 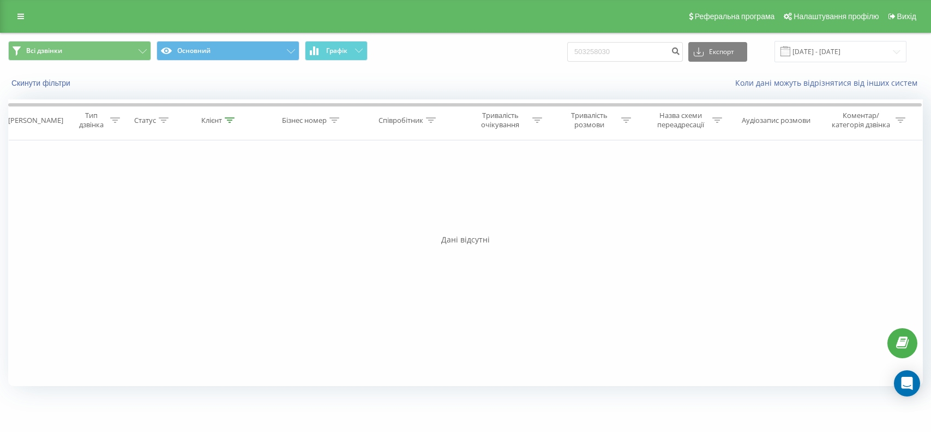 I want to click on input: Пошук за номером, so click(x=625, y=52).